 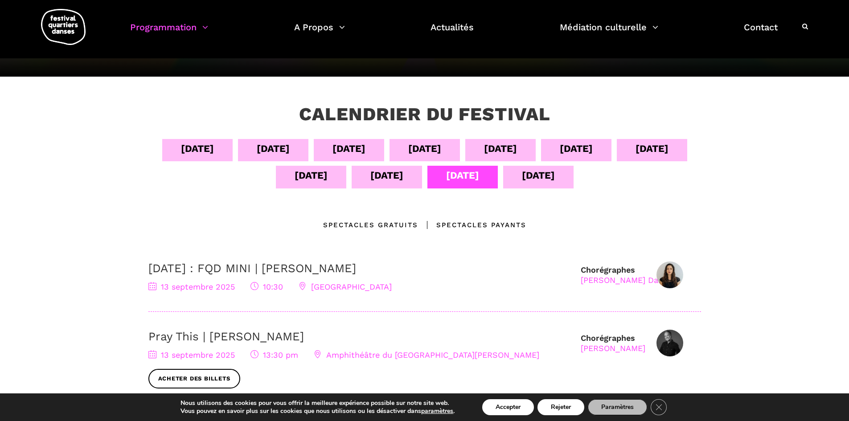 What do you see at coordinates (274, 355) in the screenshot?
I see `span: 13:30 pm` at bounding box center [274, 355].